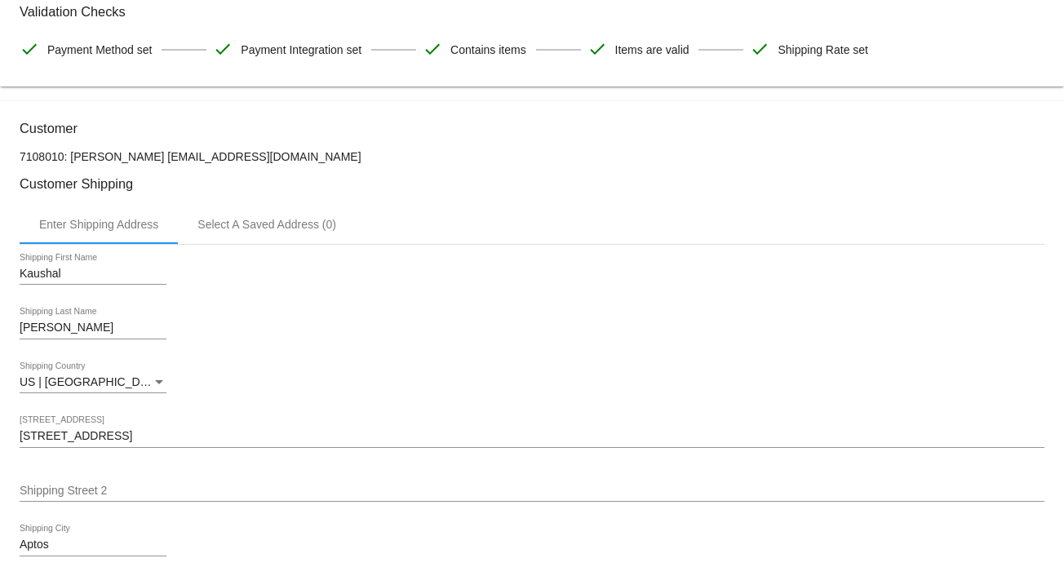  Describe the element at coordinates (301, 50) in the screenshot. I see `span: Payment Integration set` at that location.